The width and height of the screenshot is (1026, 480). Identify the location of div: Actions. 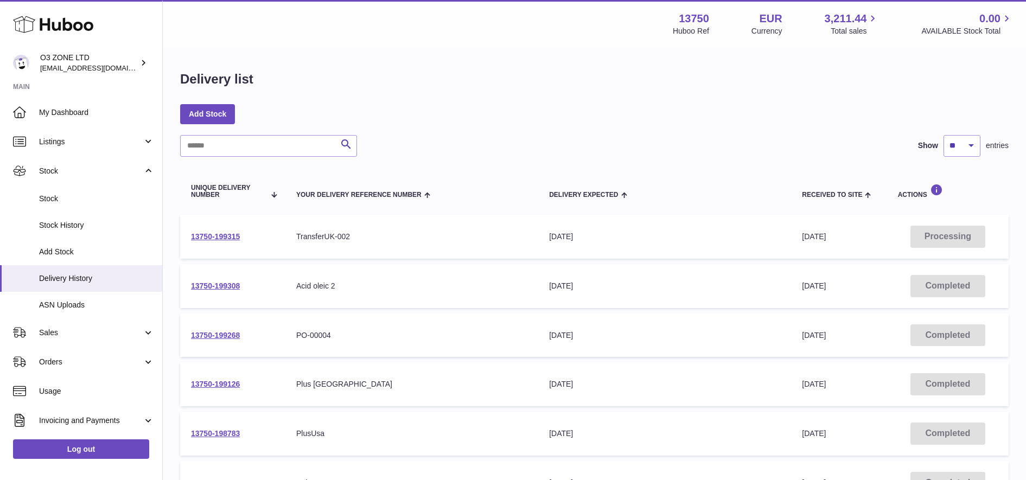
(948, 191).